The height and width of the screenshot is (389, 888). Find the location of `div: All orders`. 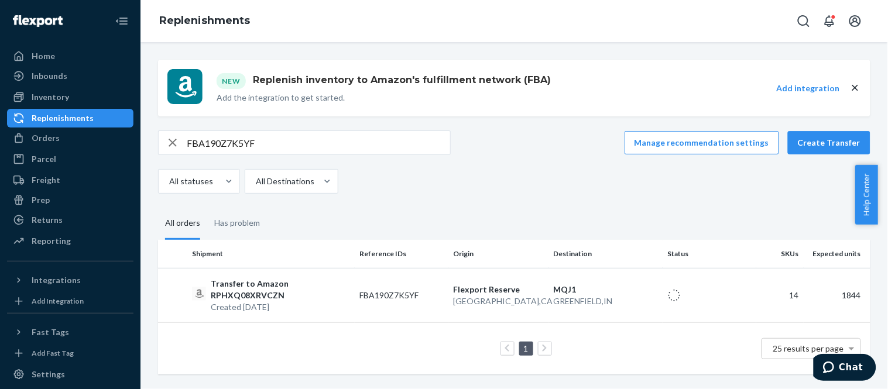

div: All orders is located at coordinates (183, 224).